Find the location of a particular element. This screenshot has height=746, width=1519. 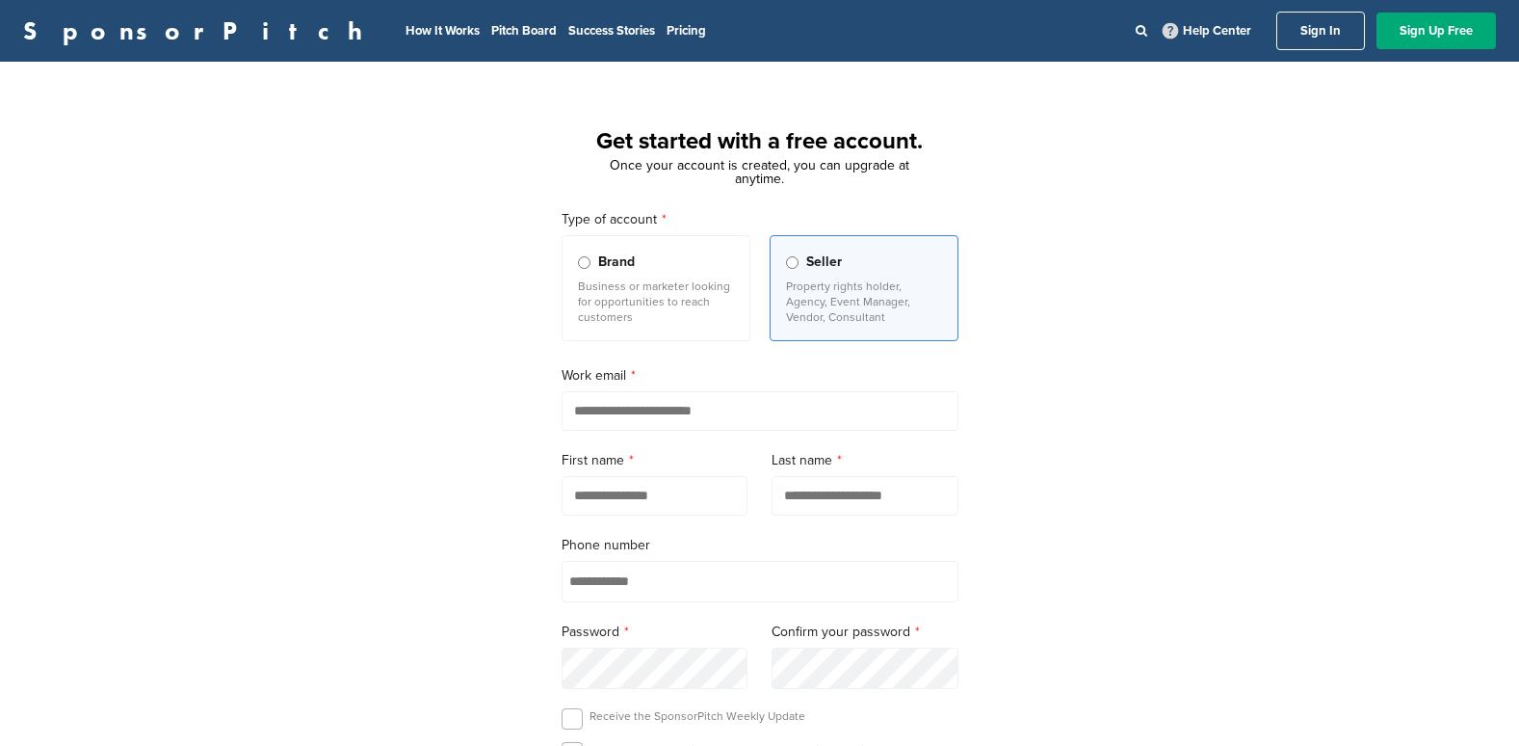

span: Brand is located at coordinates (617, 262).